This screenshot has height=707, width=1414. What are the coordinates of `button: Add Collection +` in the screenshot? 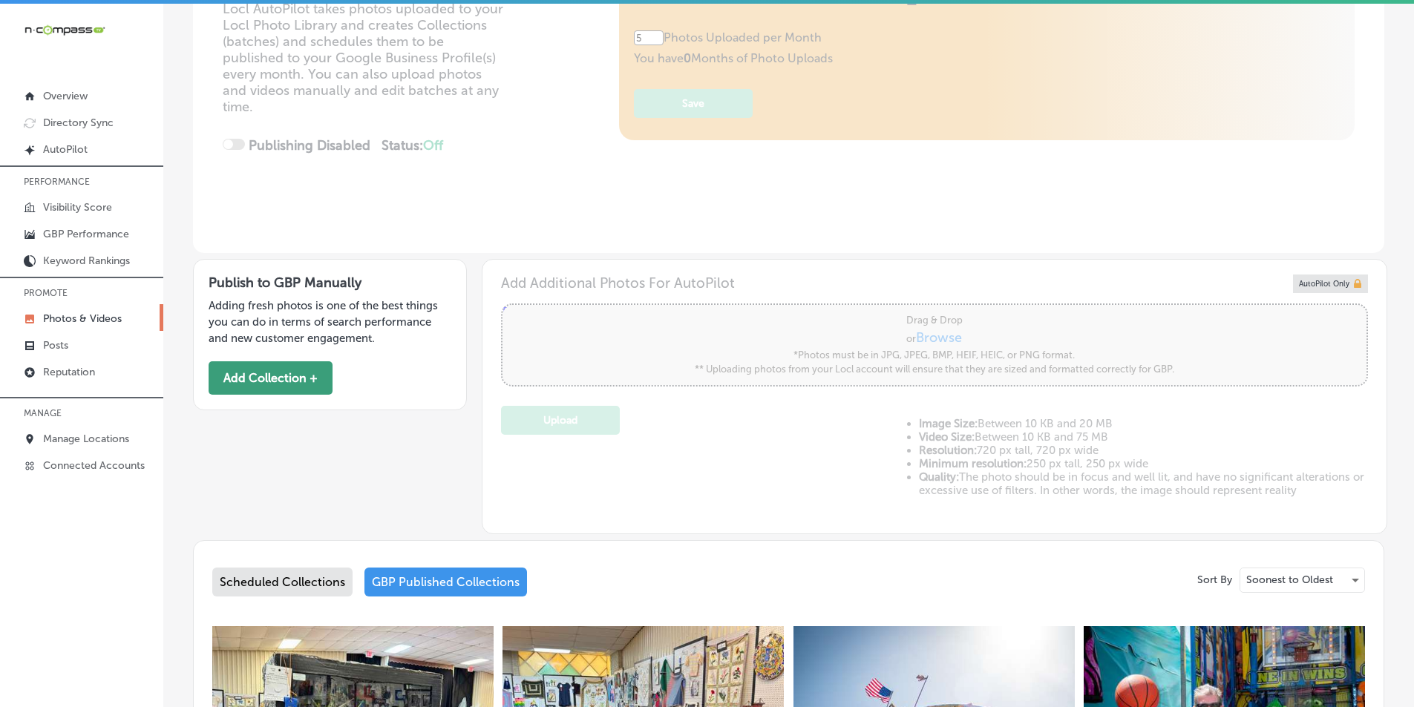 It's located at (270, 378).